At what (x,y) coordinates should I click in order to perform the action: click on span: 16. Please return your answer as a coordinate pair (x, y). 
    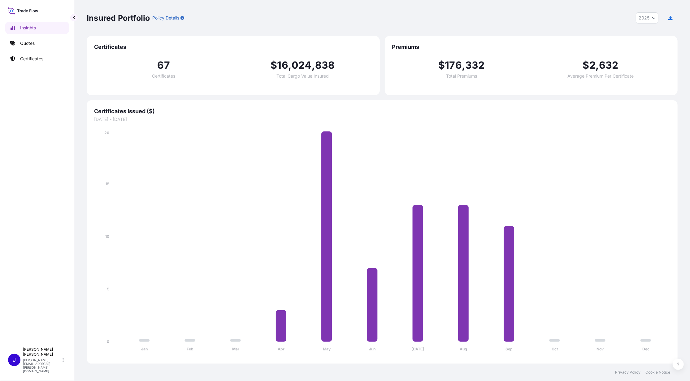
    Looking at the image, I should click on (282, 65).